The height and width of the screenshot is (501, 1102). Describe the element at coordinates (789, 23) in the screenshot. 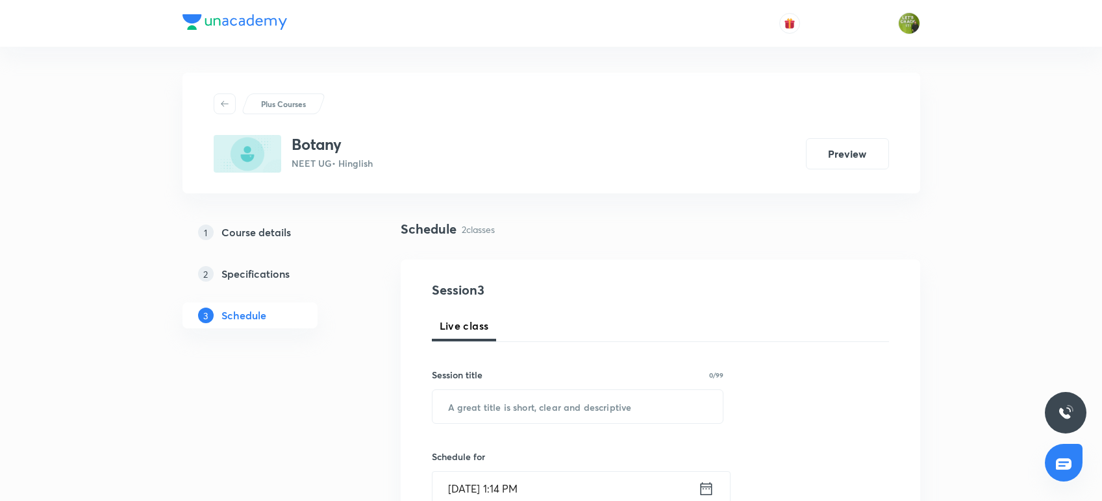

I see `img: avatar` at that location.